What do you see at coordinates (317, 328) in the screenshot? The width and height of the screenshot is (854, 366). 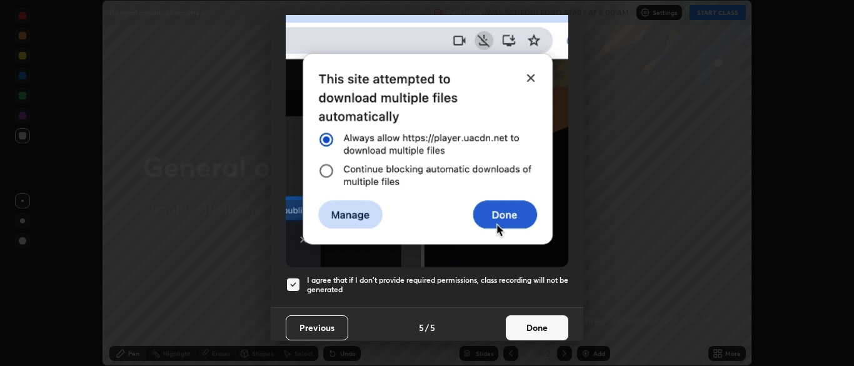 I see `button: Previous` at bounding box center [317, 328].